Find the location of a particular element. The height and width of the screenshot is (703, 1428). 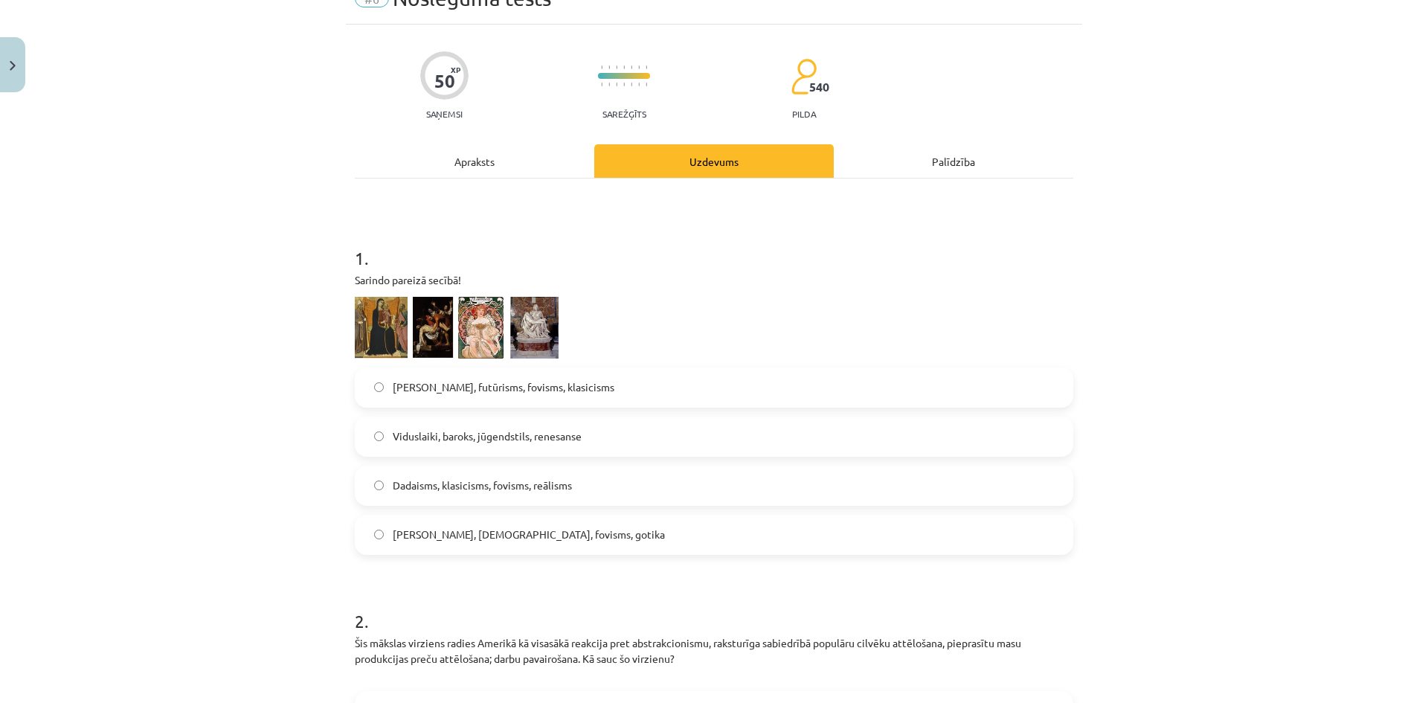

div: Apraksts is located at coordinates (474, 161).